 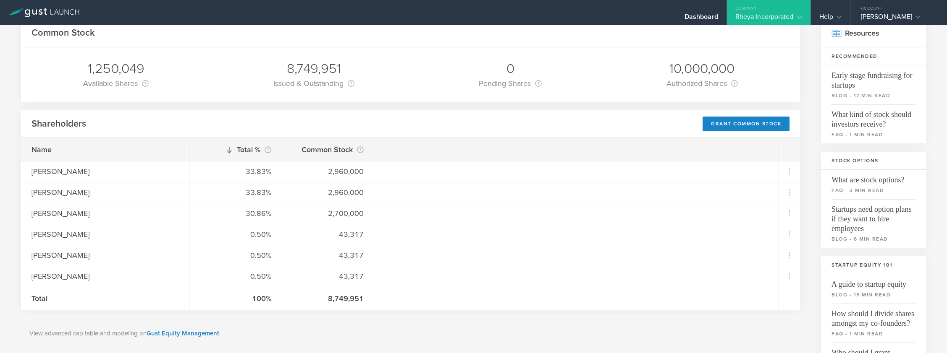 What do you see at coordinates (873, 289) in the screenshot?
I see `a: A guide to startup equityblog - 15 min read` at bounding box center [873, 289].